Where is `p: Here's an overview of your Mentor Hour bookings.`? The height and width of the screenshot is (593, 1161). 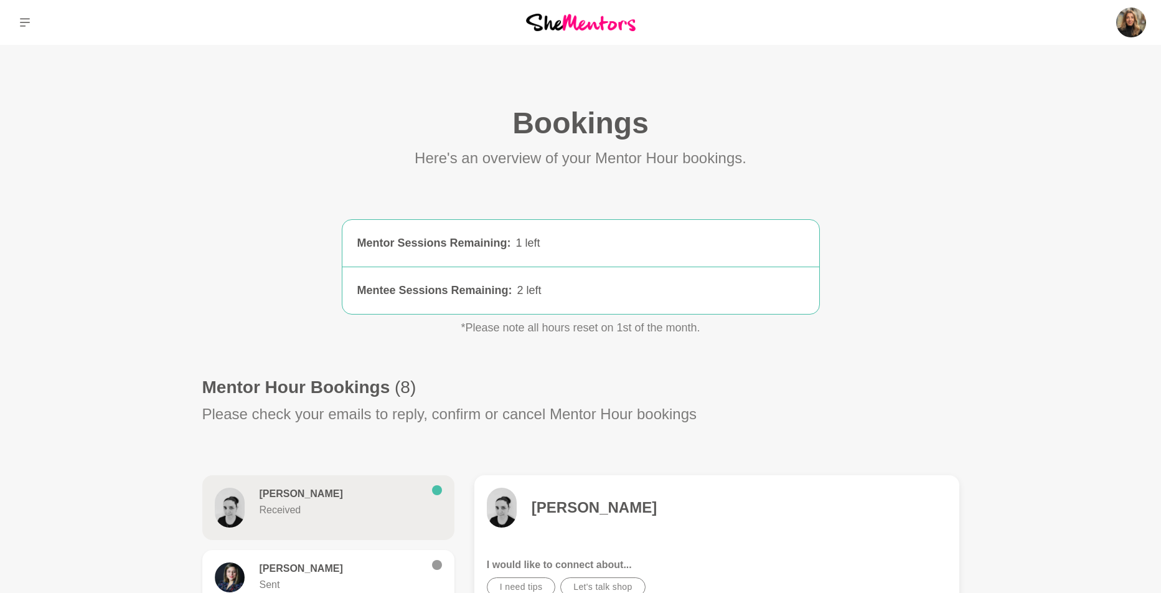 p: Here's an overview of your Mentor Hour bookings. is located at coordinates (580, 158).